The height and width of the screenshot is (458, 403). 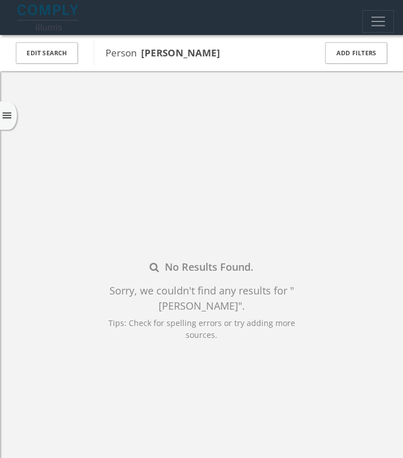 I want to click on div: No Results Found., so click(x=201, y=267).